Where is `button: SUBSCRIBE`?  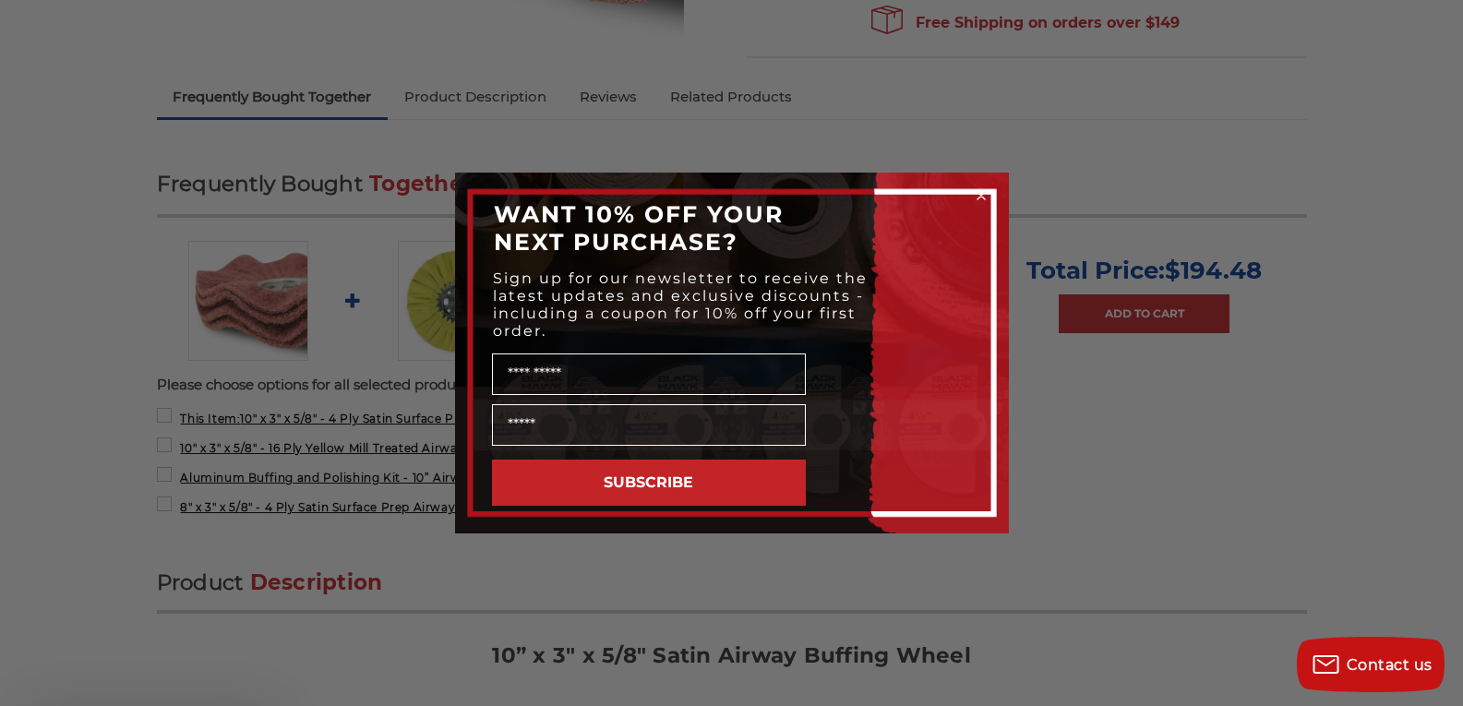 button: SUBSCRIBE is located at coordinates (649, 483).